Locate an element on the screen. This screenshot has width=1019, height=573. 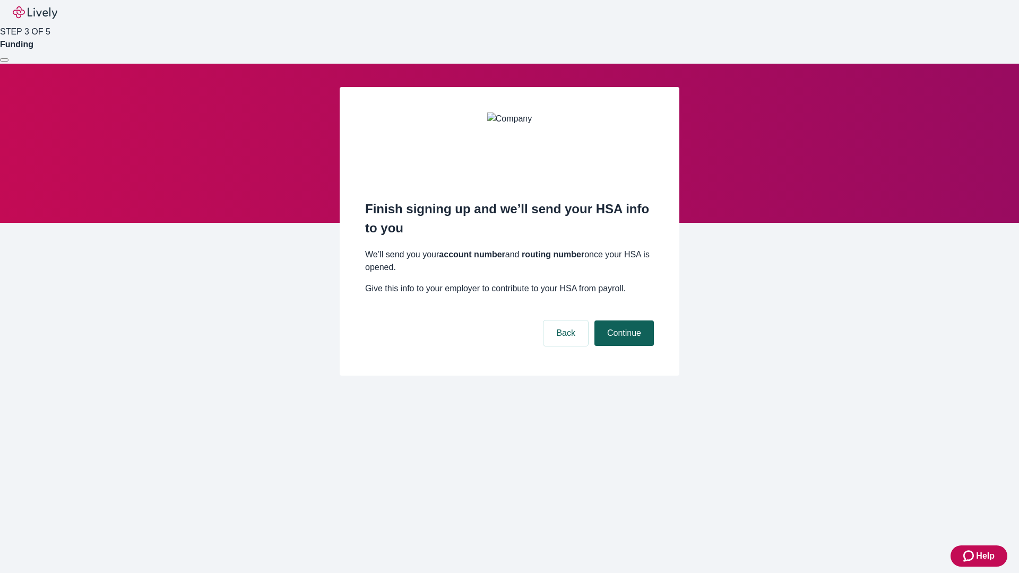
svg: Zendesk support icon is located at coordinates (970, 556).